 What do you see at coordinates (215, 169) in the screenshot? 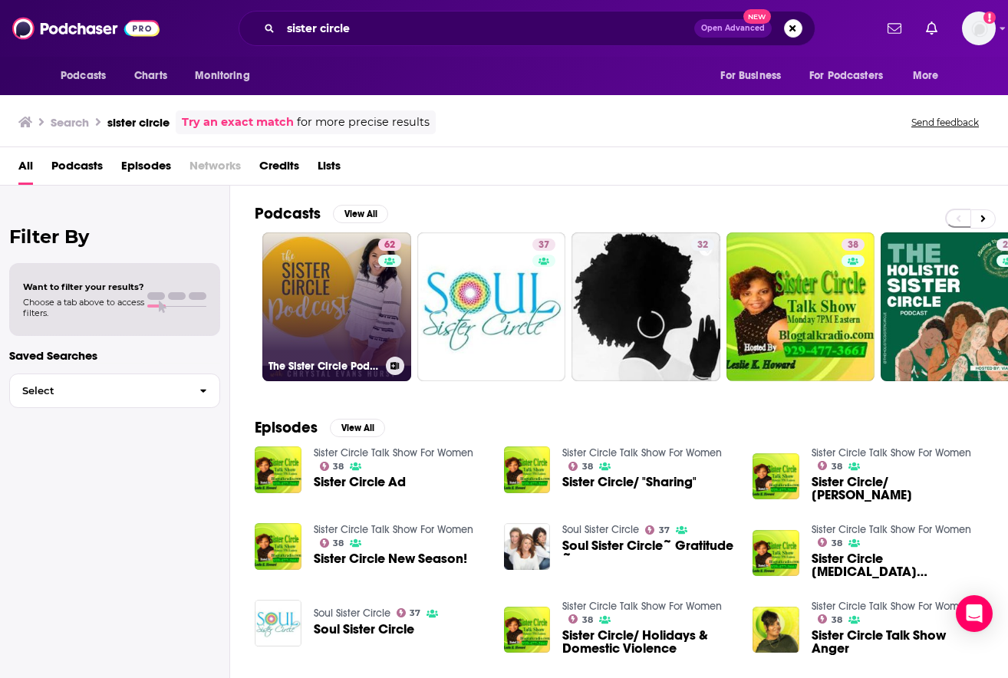
I see `span: Networks` at bounding box center [215, 169].